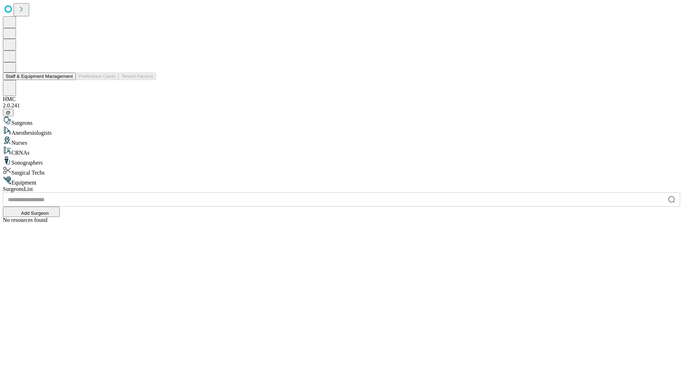  Describe the element at coordinates (342, 106) in the screenshot. I see `div: 2.0.241` at that location.